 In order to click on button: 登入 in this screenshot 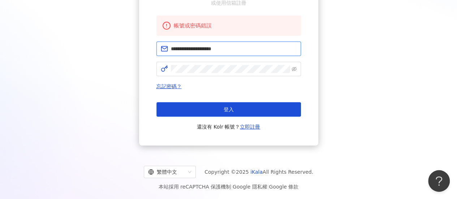, I will do `click(229, 109)`.